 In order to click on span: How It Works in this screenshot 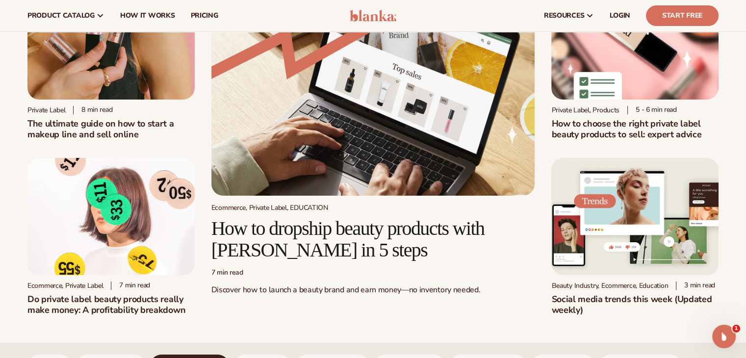, I will do `click(148, 16)`.